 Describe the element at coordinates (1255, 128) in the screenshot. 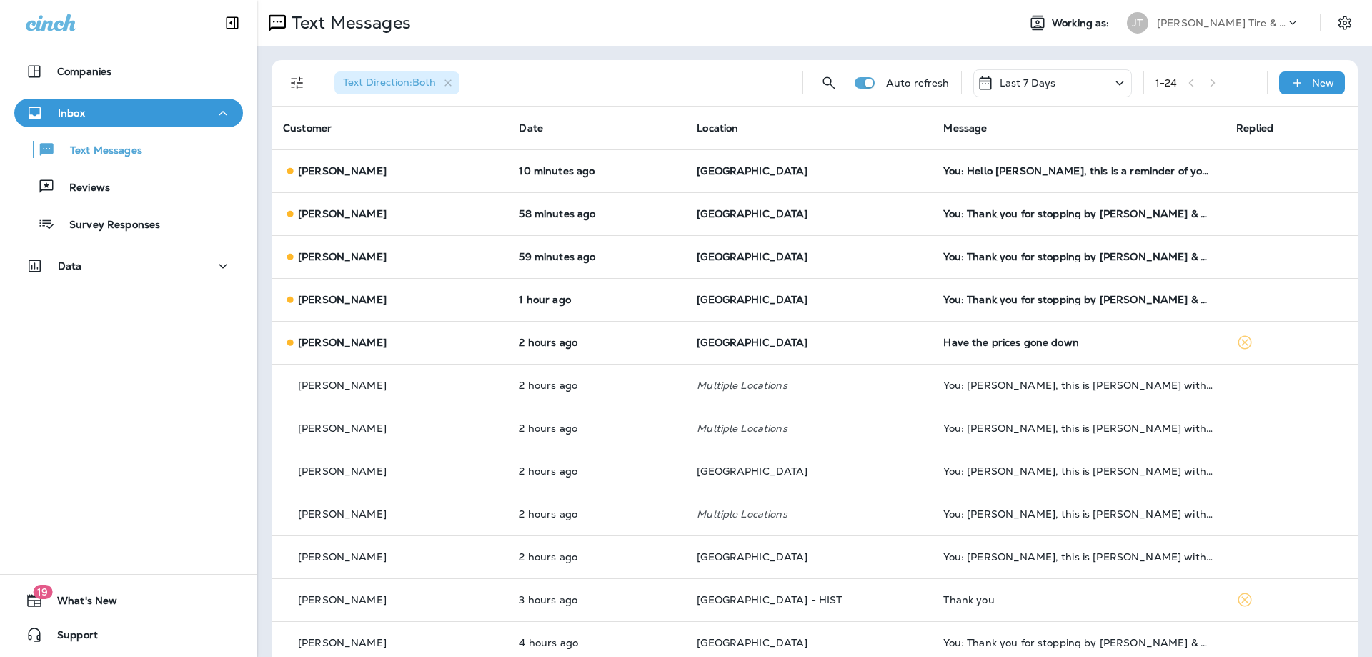

I see `span: Replied` at that location.